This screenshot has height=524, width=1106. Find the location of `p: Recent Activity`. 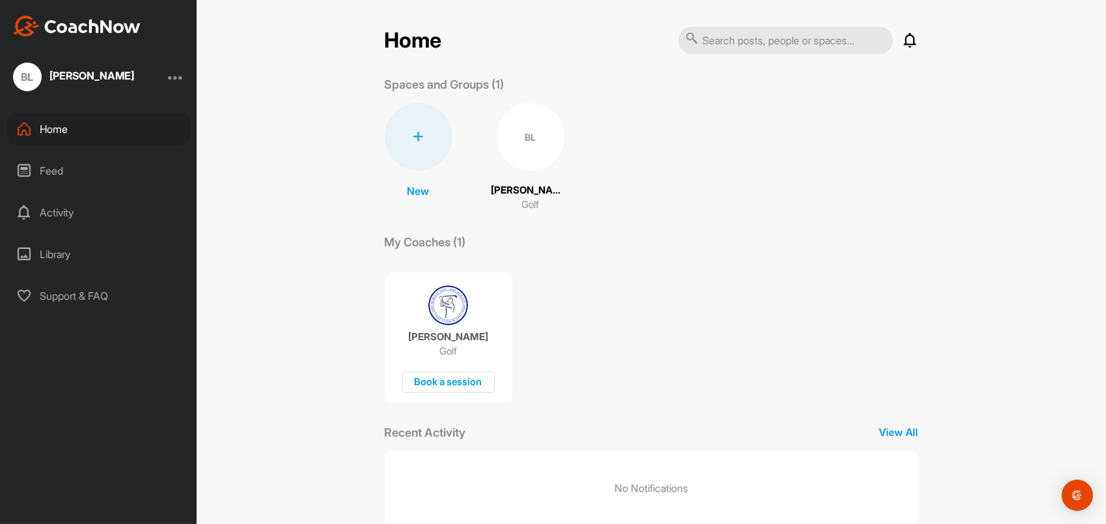

p: Recent Activity is located at coordinates (425, 432).